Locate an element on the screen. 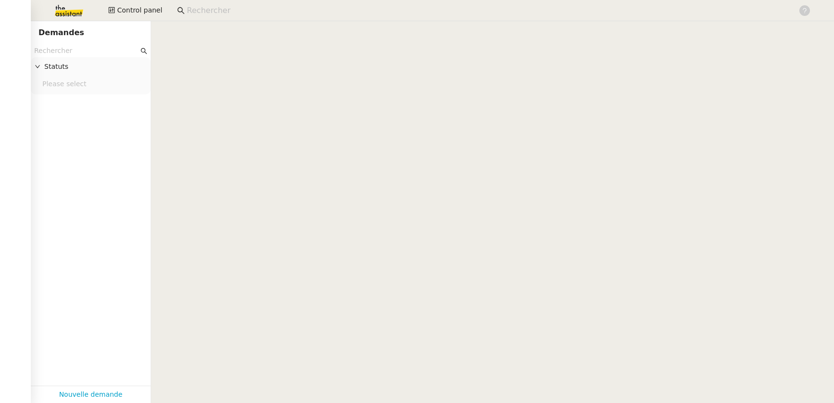 The image size is (834, 403). a: Nouvelle demande is located at coordinates (91, 394).